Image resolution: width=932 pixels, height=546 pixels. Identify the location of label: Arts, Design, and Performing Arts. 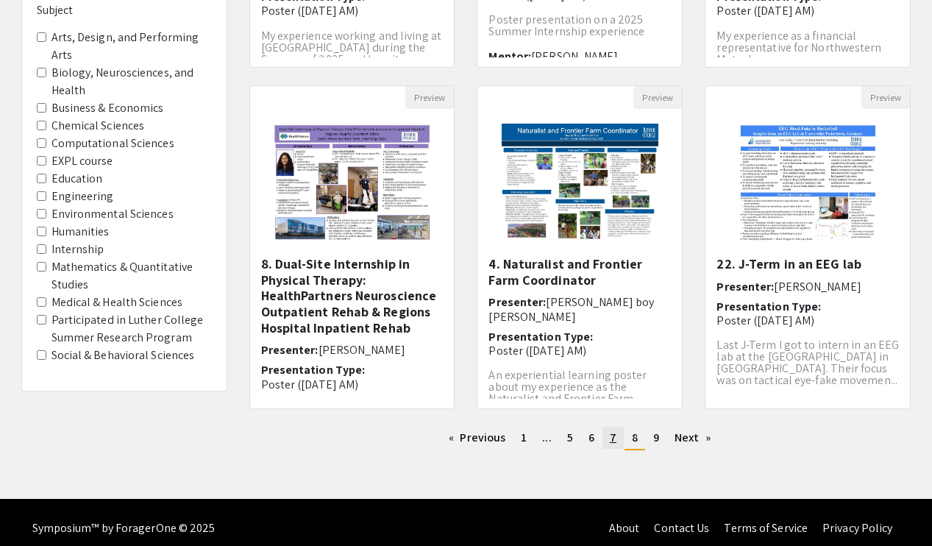
(132, 46).